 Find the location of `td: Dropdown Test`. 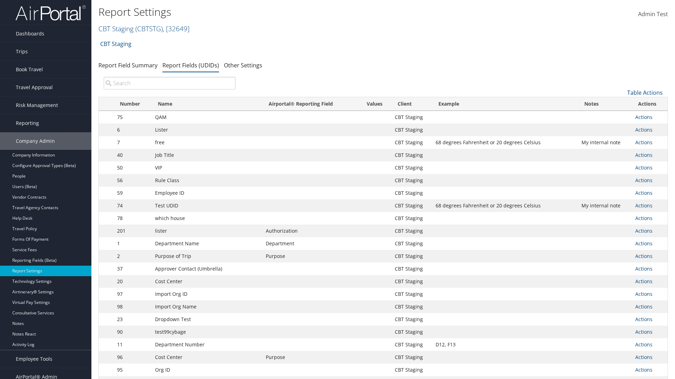

td: Dropdown Test is located at coordinates (207, 320).